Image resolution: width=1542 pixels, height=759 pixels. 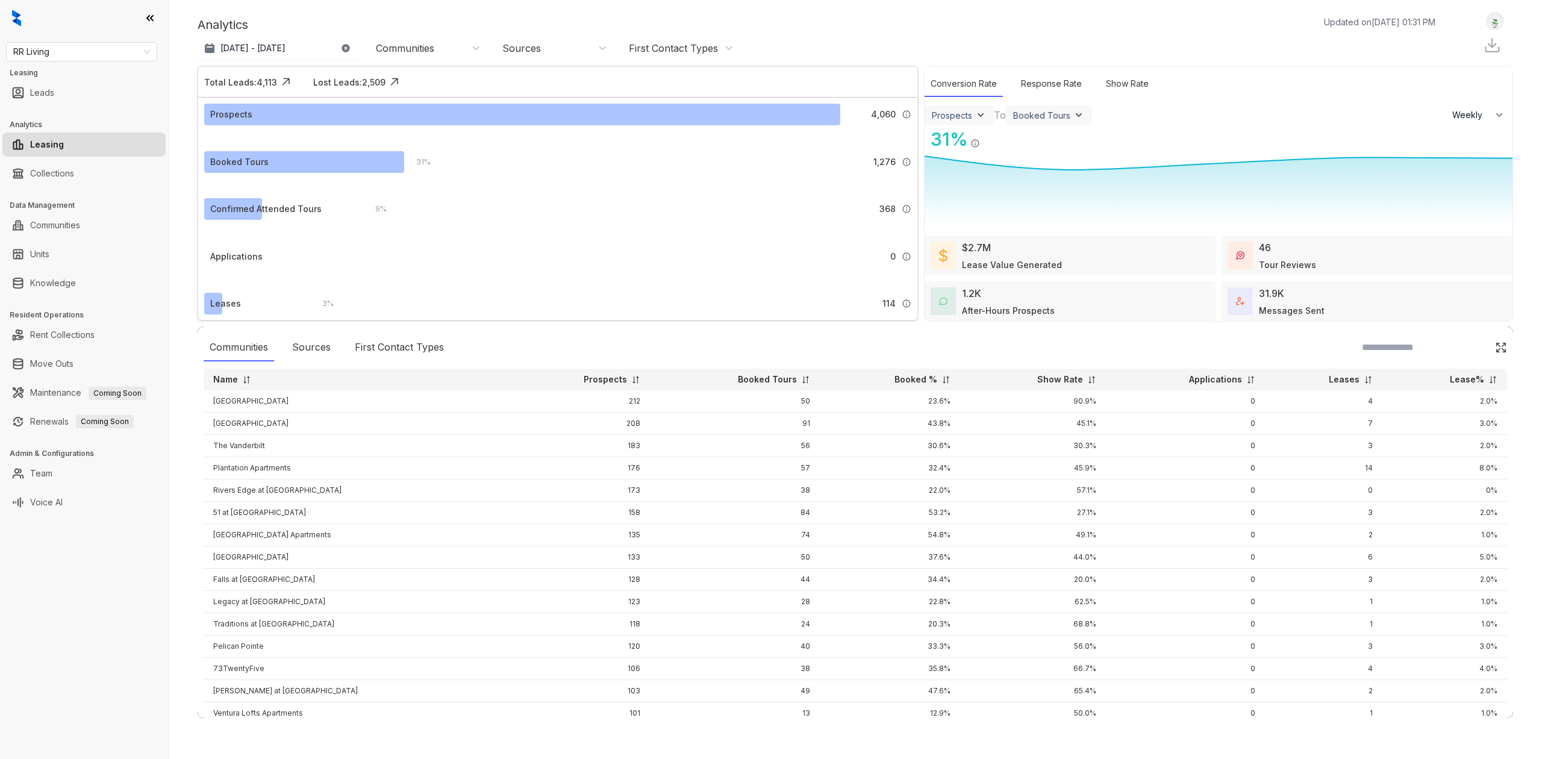 What do you see at coordinates (349, 82) in the screenshot?
I see `div: Lost Leads: 2,509` at bounding box center [349, 82].